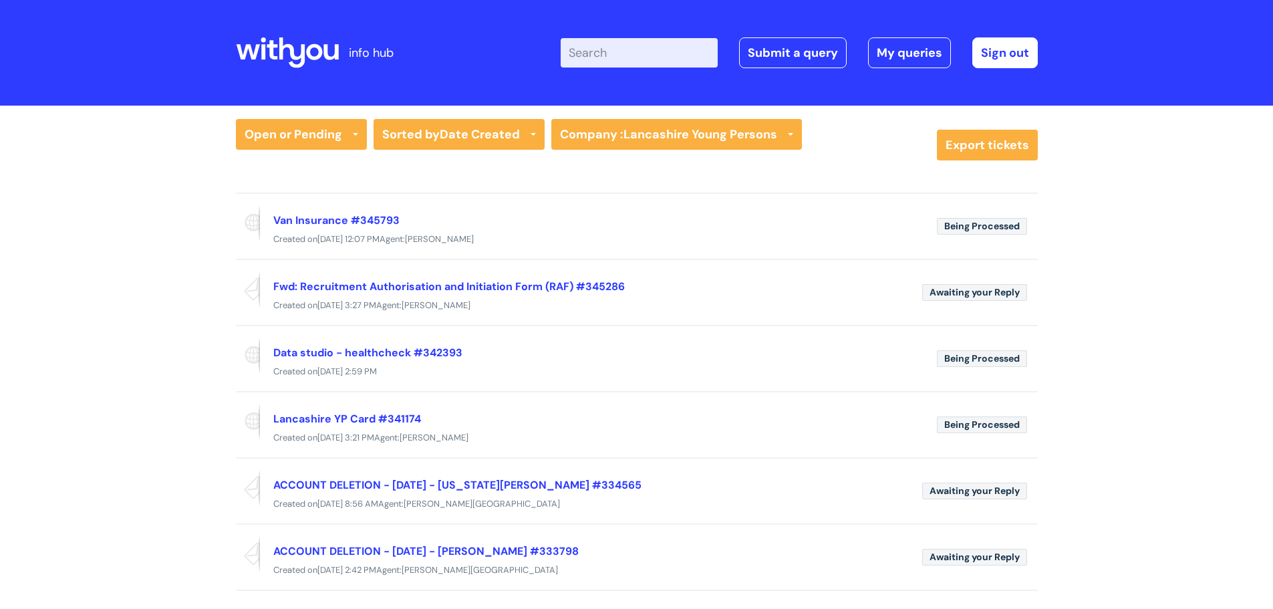 Image resolution: width=1273 pixels, height=609 pixels. I want to click on a: My queries, so click(910, 53).